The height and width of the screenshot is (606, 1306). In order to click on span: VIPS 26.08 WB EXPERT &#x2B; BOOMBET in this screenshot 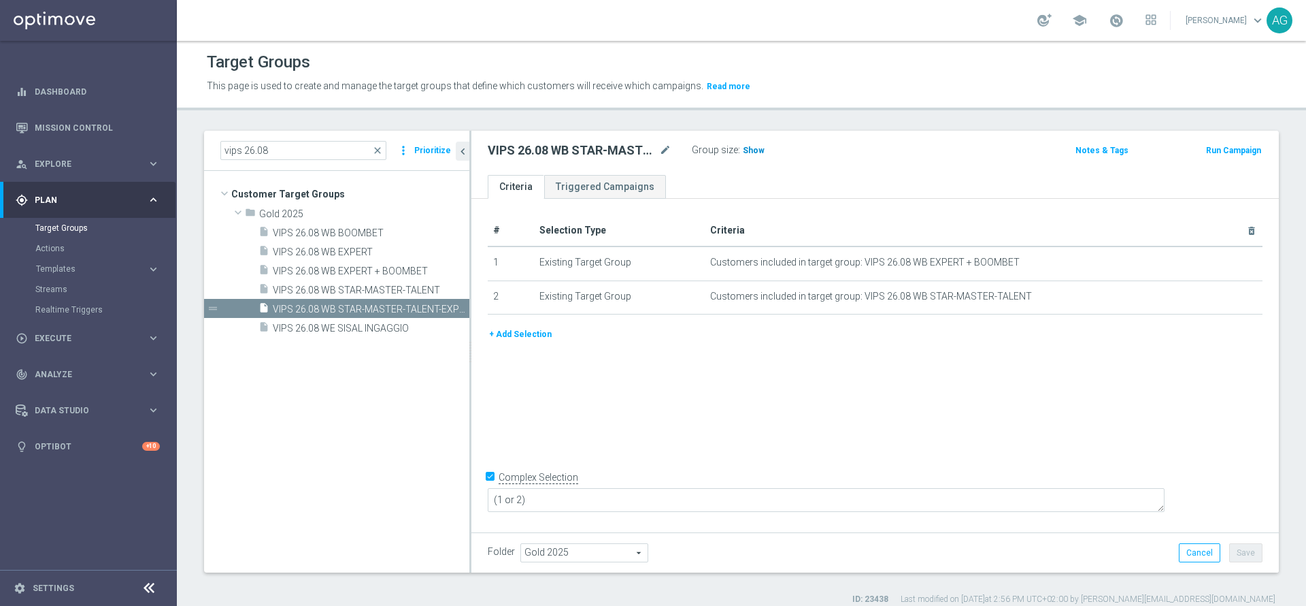, I will do `click(371, 271)`.